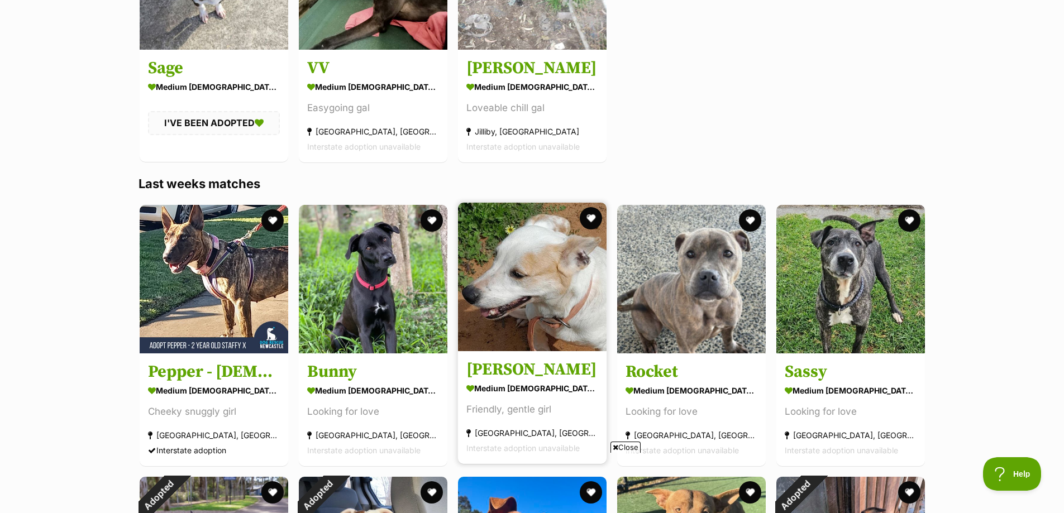  What do you see at coordinates (532, 277) in the screenshot?
I see `img: Polly` at bounding box center [532, 277].